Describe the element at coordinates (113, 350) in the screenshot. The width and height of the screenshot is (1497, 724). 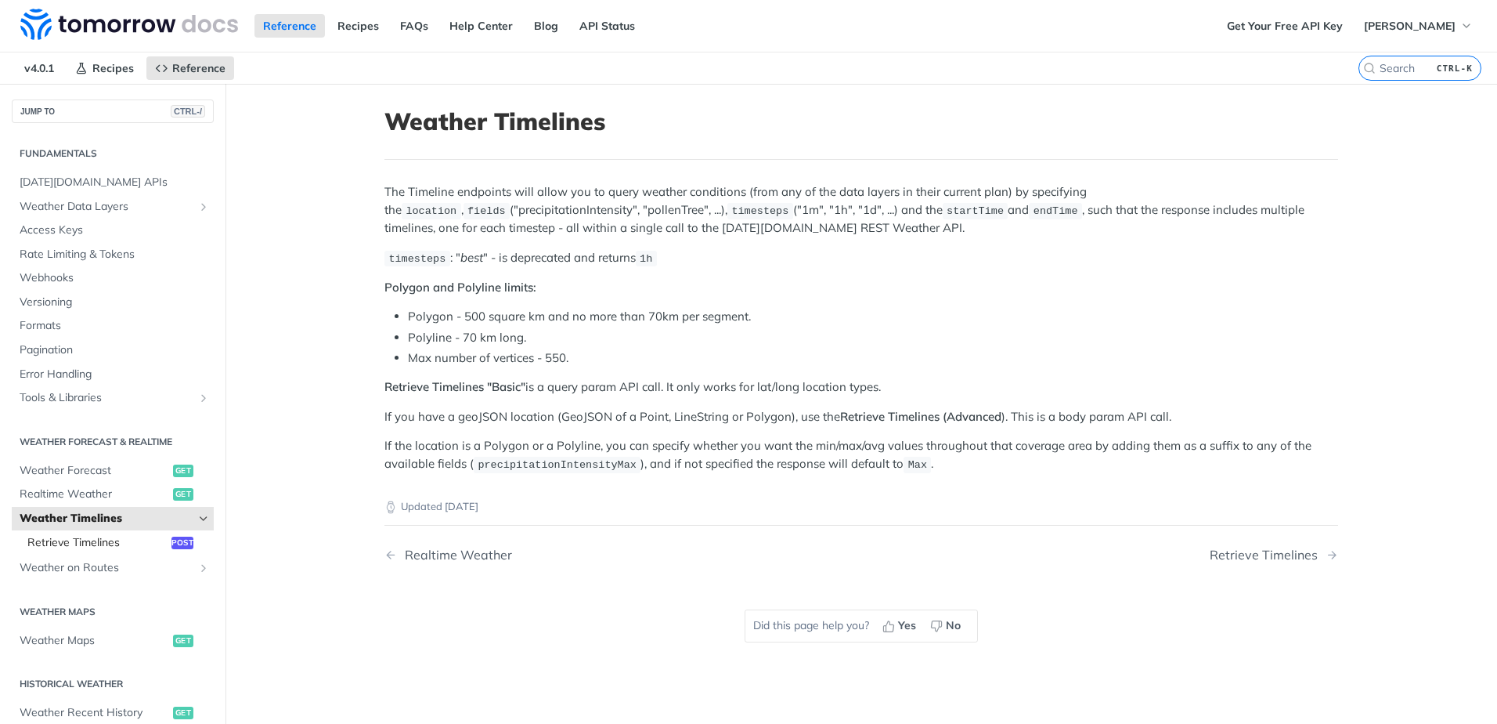
I see `a: Pagination` at that location.